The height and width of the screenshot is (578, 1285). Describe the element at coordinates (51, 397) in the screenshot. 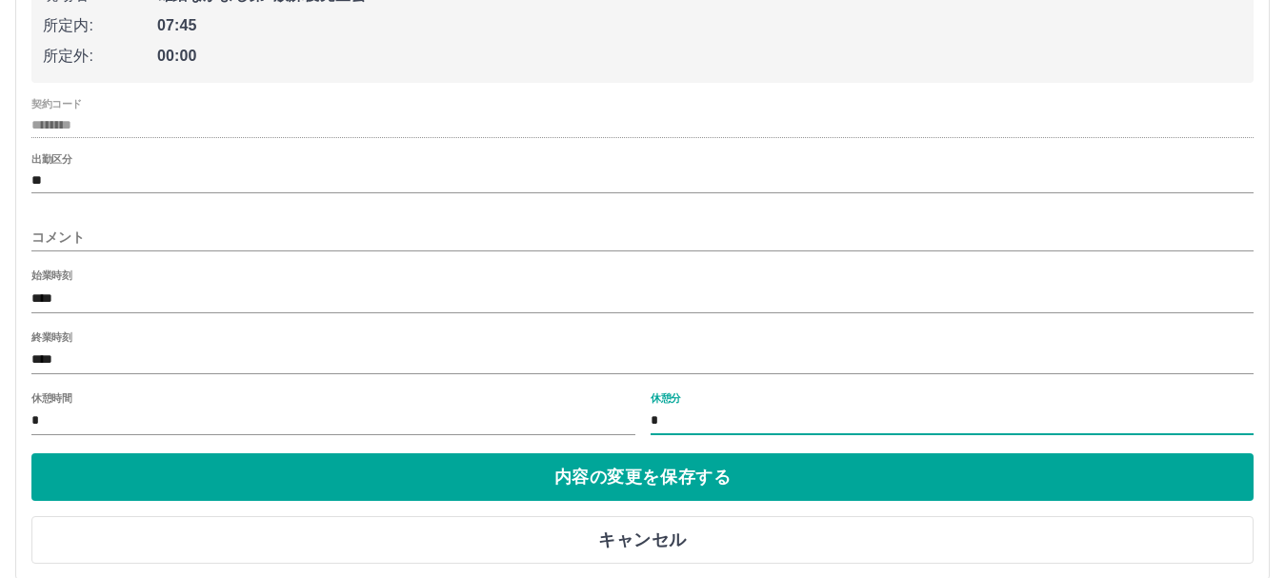

I see `label: 休憩時間` at that location.